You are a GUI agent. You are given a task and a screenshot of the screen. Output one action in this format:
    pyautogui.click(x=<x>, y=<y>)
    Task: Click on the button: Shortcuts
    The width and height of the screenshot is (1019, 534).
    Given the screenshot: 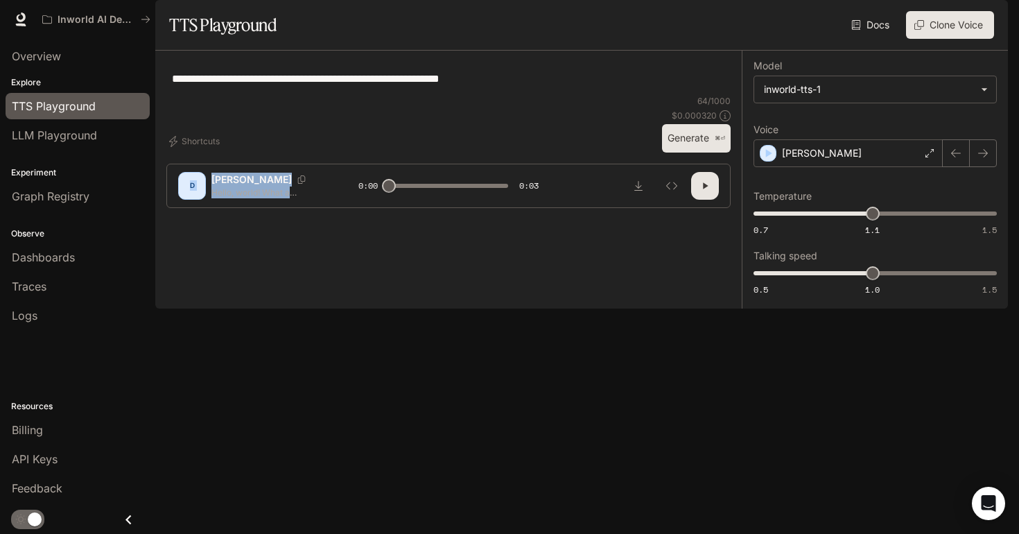 What is the action you would take?
    pyautogui.click(x=196, y=141)
    